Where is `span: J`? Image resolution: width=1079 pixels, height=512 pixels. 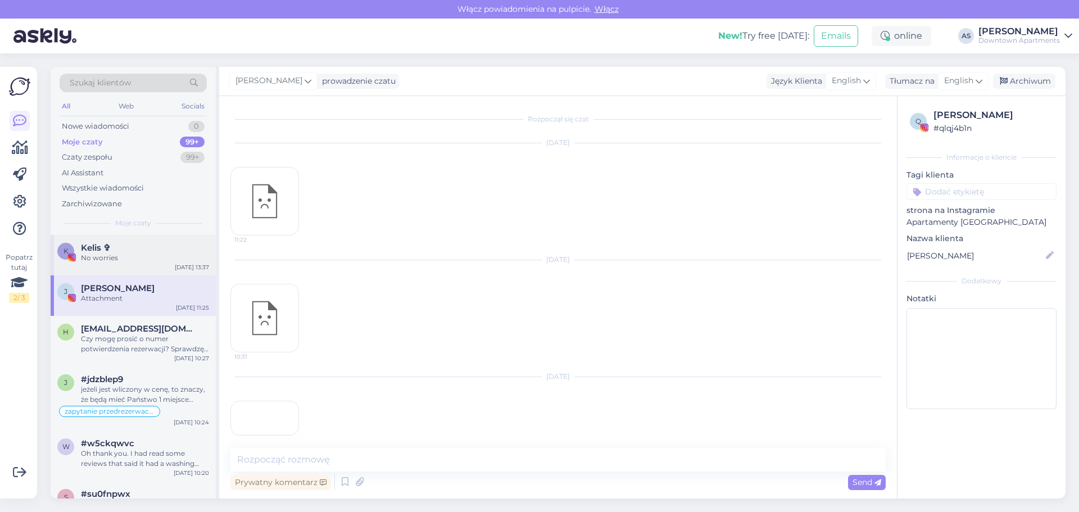
span: J is located at coordinates (66, 291).